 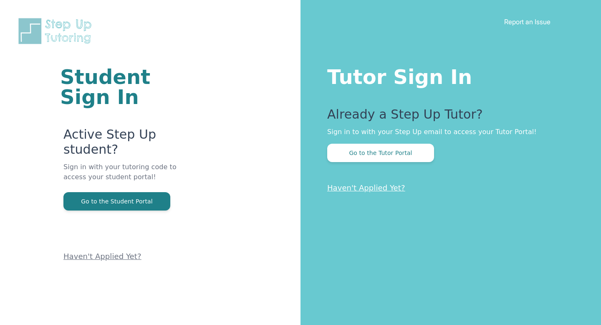 I want to click on a: Report an Issue, so click(x=527, y=22).